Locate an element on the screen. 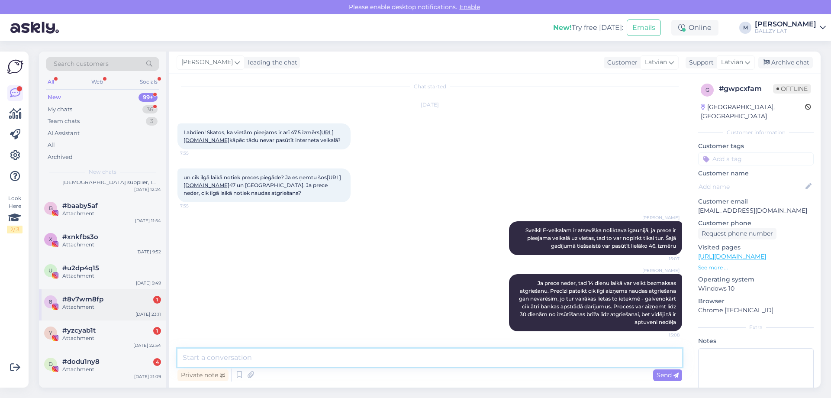  span: 15:08 is located at coordinates (663, 335).